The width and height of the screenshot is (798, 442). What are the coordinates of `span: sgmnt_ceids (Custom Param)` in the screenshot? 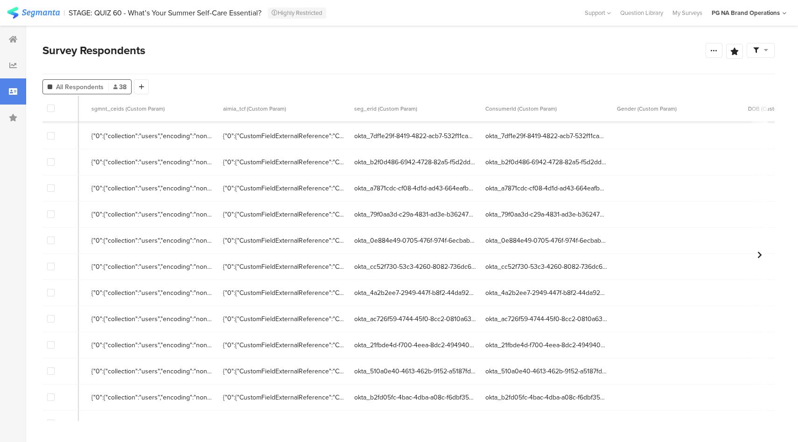 It's located at (128, 109).